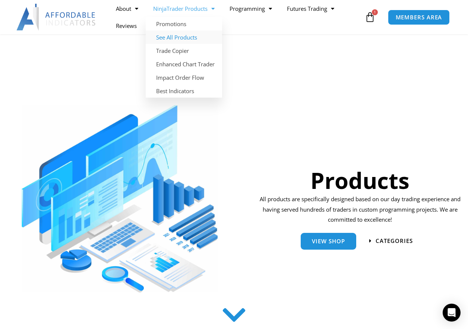  I want to click on a: 1, so click(370, 17).